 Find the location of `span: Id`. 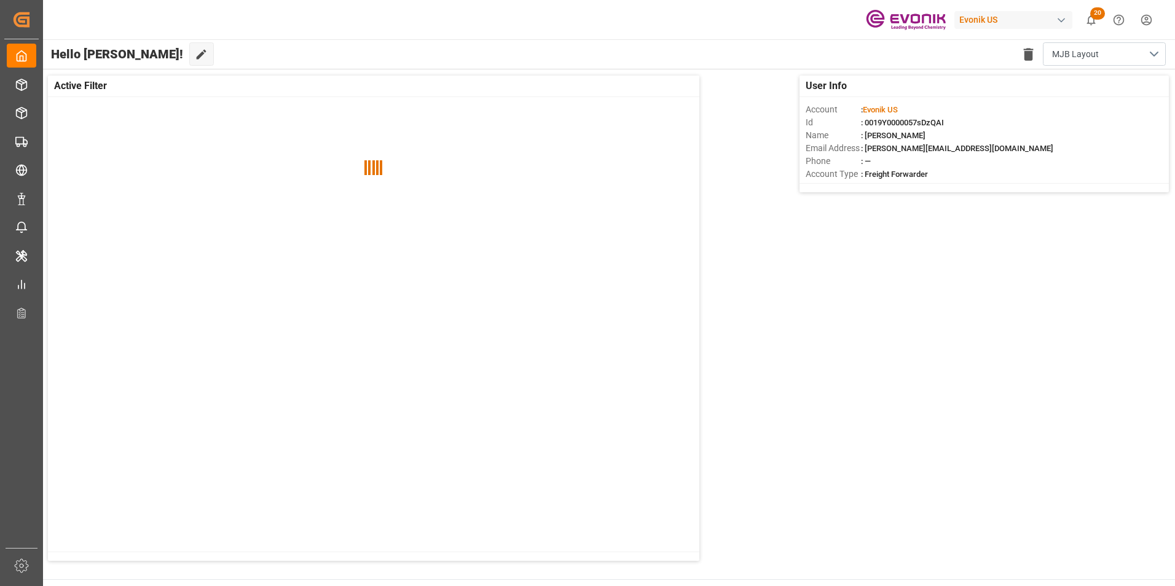

span: Id is located at coordinates (833, 122).